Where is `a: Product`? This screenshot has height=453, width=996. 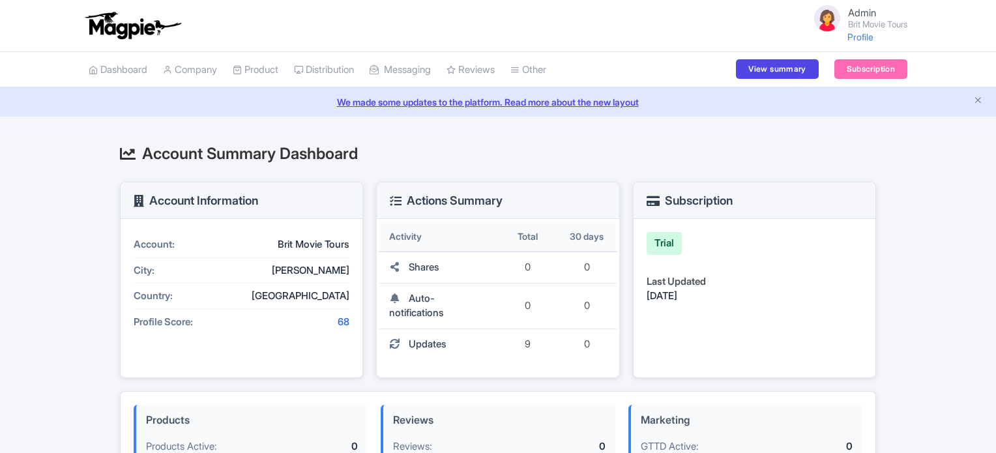
a: Product is located at coordinates (256, 70).